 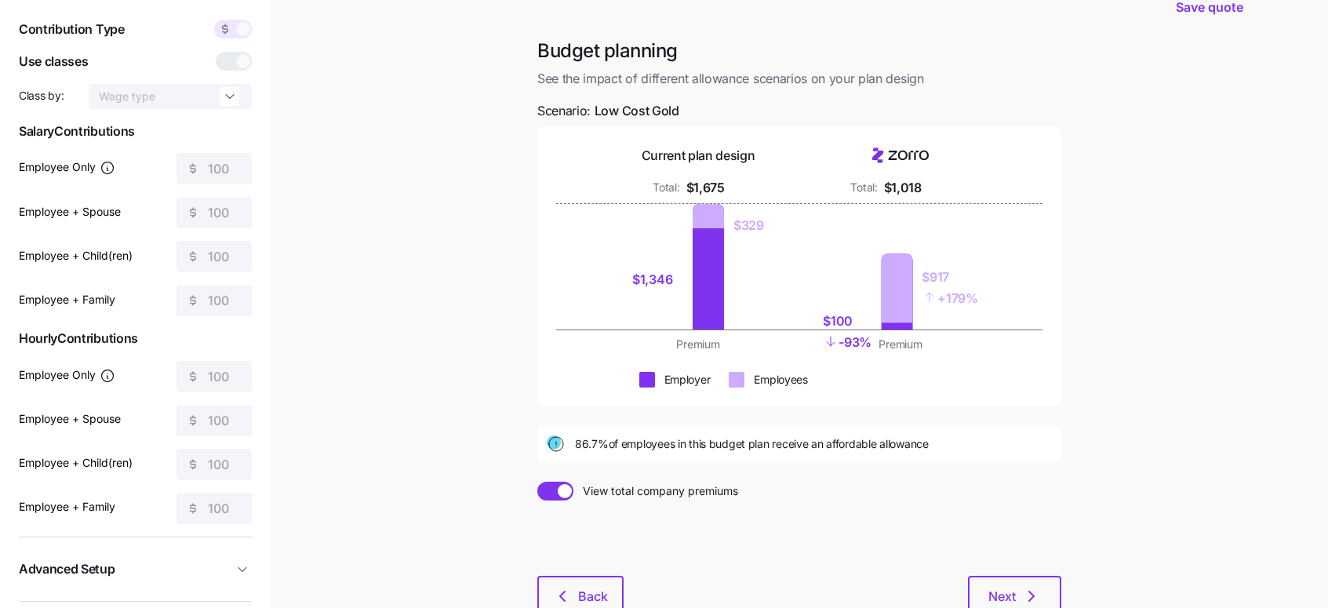 What do you see at coordinates (593, 596) in the screenshot?
I see `span: Back` at bounding box center [593, 596].